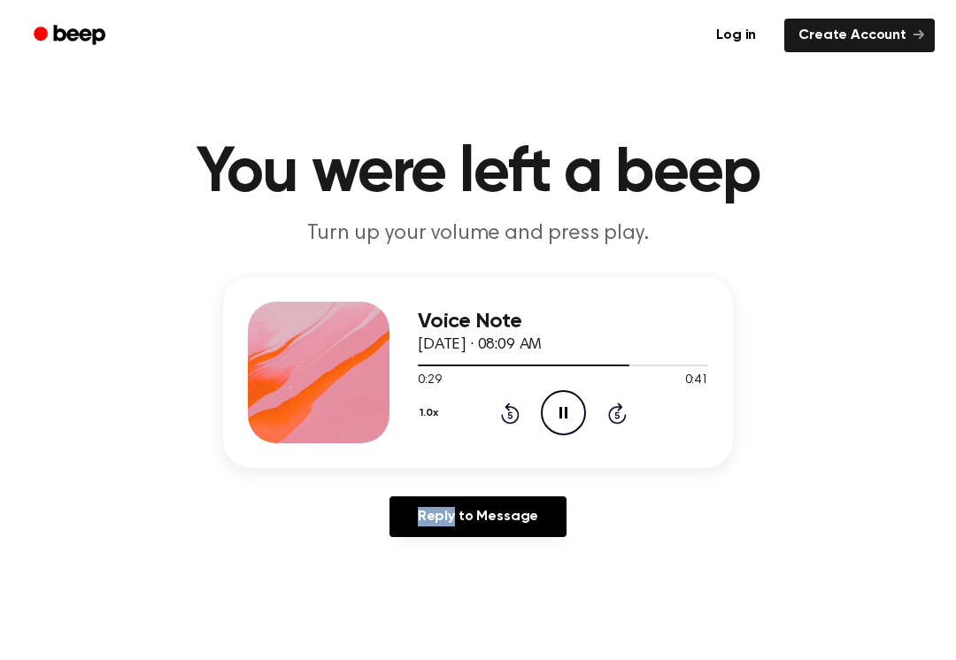 The image size is (956, 660). Describe the element at coordinates (431, 413) in the screenshot. I see `button: 1.0x` at that location.